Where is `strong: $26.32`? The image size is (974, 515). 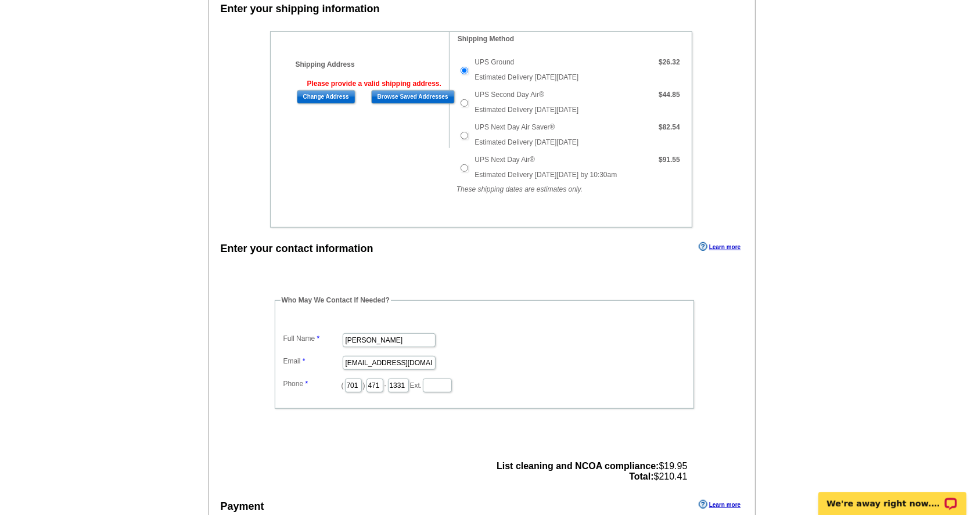 strong: $26.32 is located at coordinates (669, 62).